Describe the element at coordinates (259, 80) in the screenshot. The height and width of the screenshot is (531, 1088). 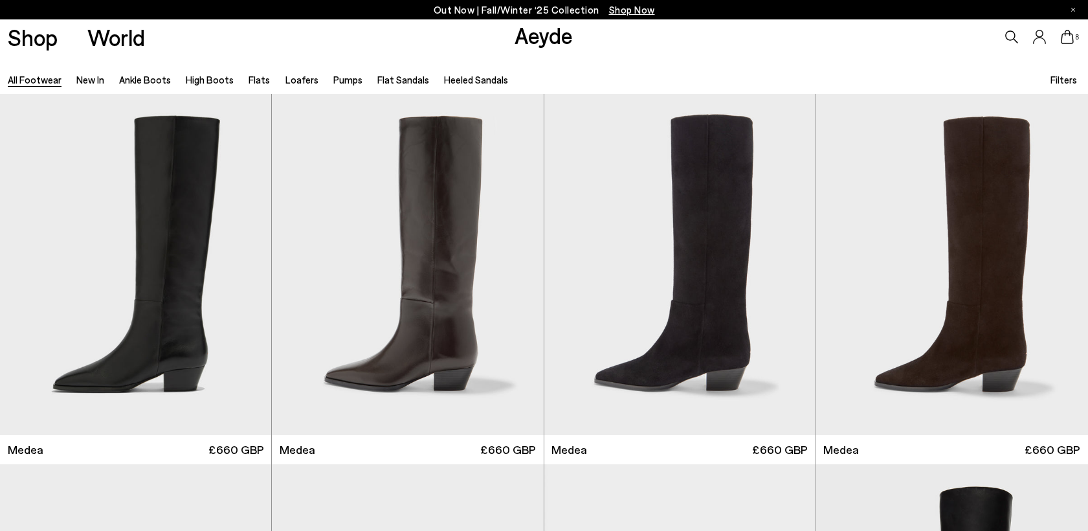
I see `a: Flats` at that location.